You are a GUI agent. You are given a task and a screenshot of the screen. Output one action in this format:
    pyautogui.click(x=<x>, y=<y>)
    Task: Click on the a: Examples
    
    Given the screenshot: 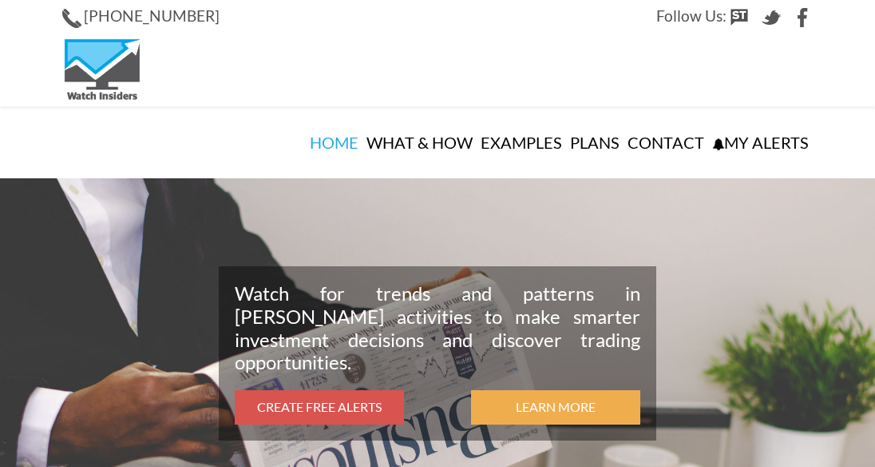 What is the action you would take?
    pyautogui.click(x=522, y=142)
    